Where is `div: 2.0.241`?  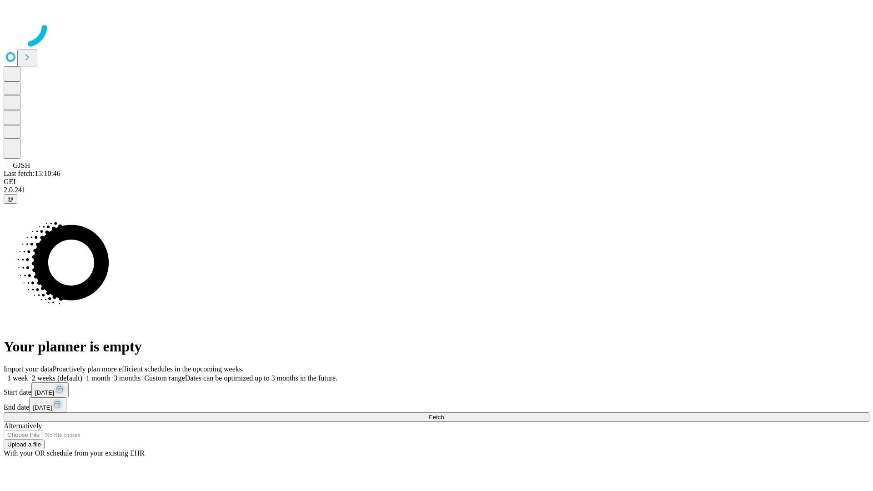
div: 2.0.241 is located at coordinates (436, 190).